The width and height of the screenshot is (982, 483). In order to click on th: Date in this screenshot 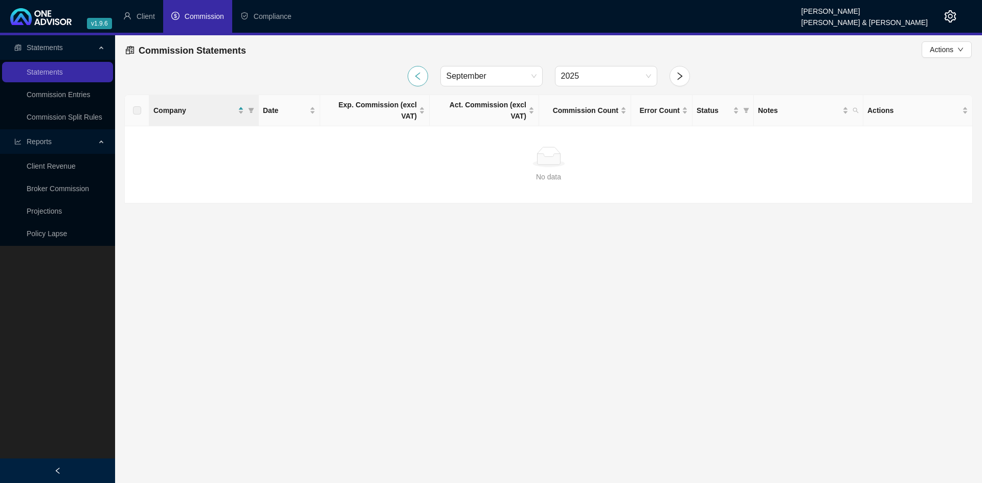, I will do `click(289, 110)`.